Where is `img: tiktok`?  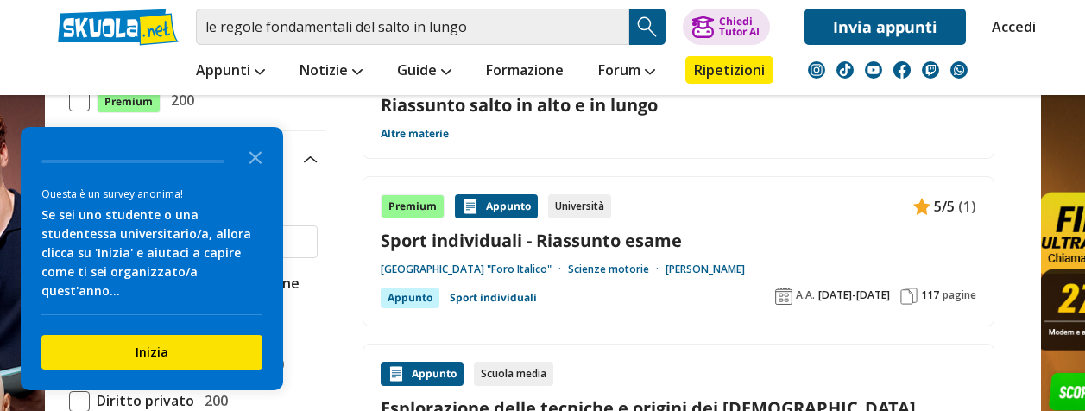 img: tiktok is located at coordinates (845, 70).